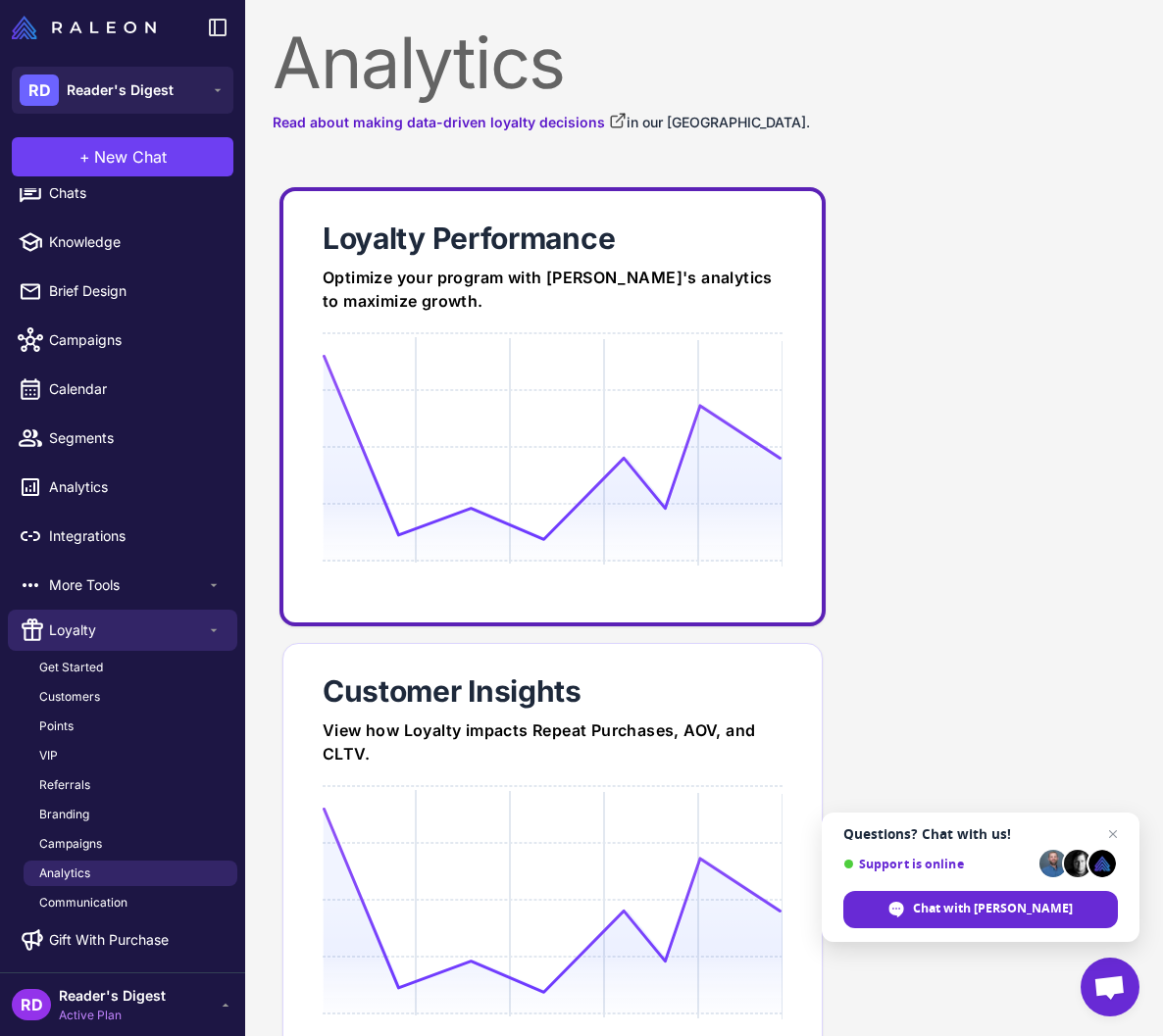  Describe the element at coordinates (123, 291) in the screenshot. I see `a: Brief Design` at that location.